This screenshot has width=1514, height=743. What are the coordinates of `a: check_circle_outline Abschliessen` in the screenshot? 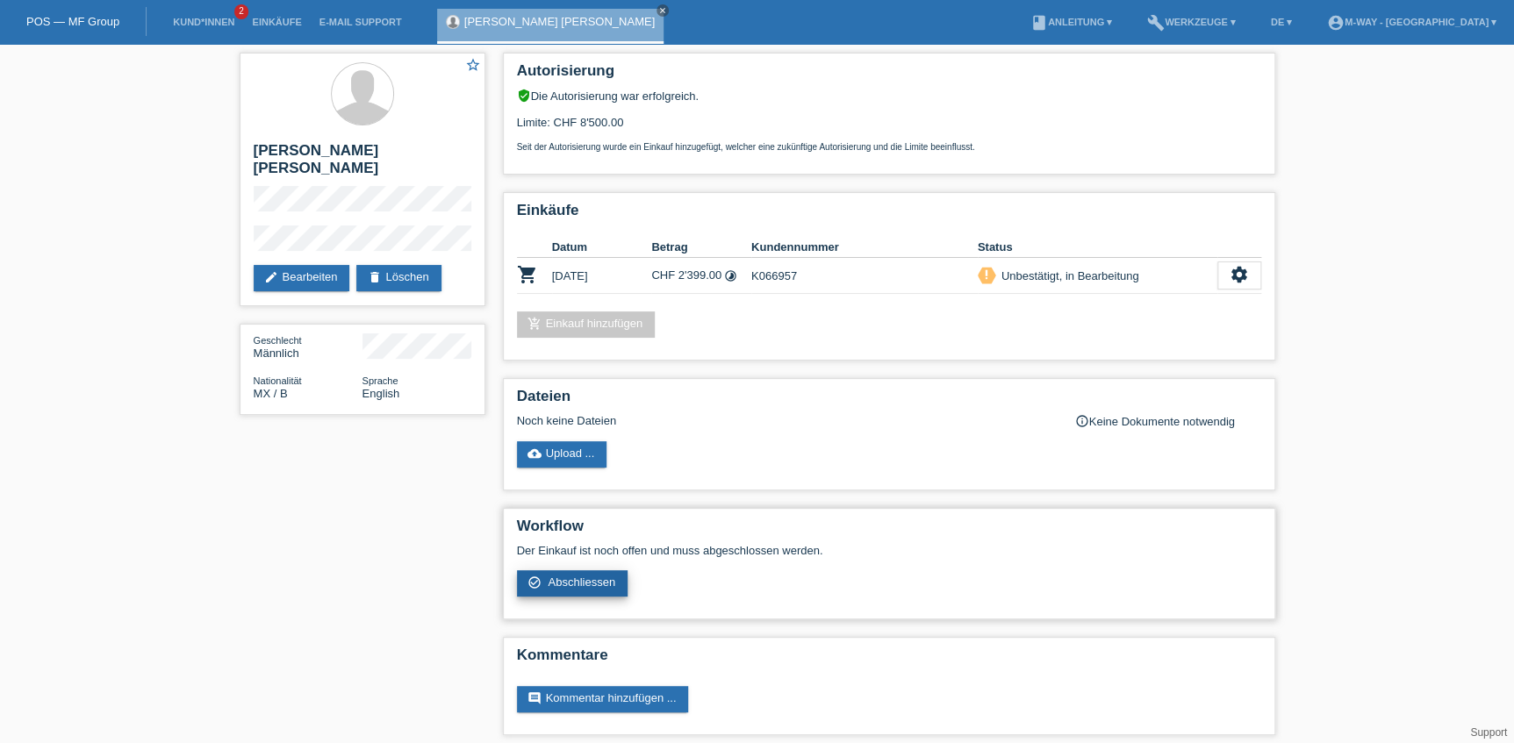 It's located at (572, 583).